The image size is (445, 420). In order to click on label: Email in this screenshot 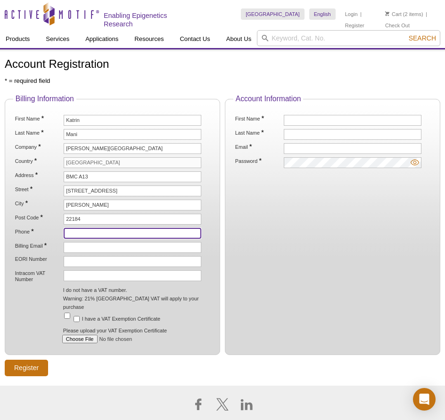, I will do `click(258, 147)`.